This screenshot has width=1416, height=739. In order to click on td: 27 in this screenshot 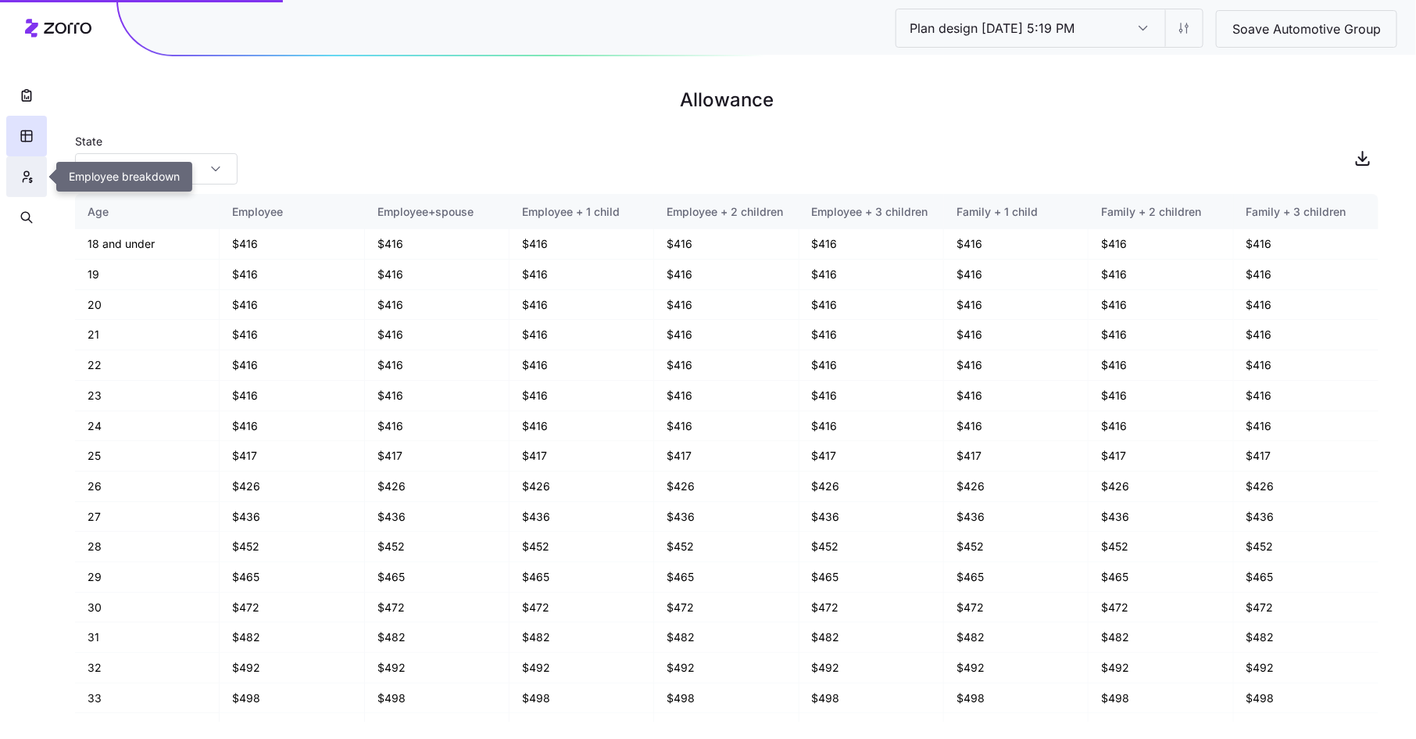, I will do `click(147, 517)`.